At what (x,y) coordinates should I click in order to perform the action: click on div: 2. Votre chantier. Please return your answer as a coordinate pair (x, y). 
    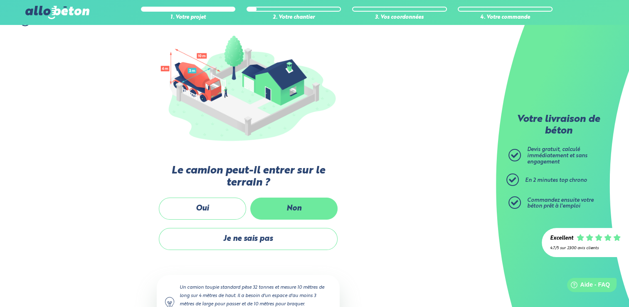
    Looking at the image, I should click on (294, 17).